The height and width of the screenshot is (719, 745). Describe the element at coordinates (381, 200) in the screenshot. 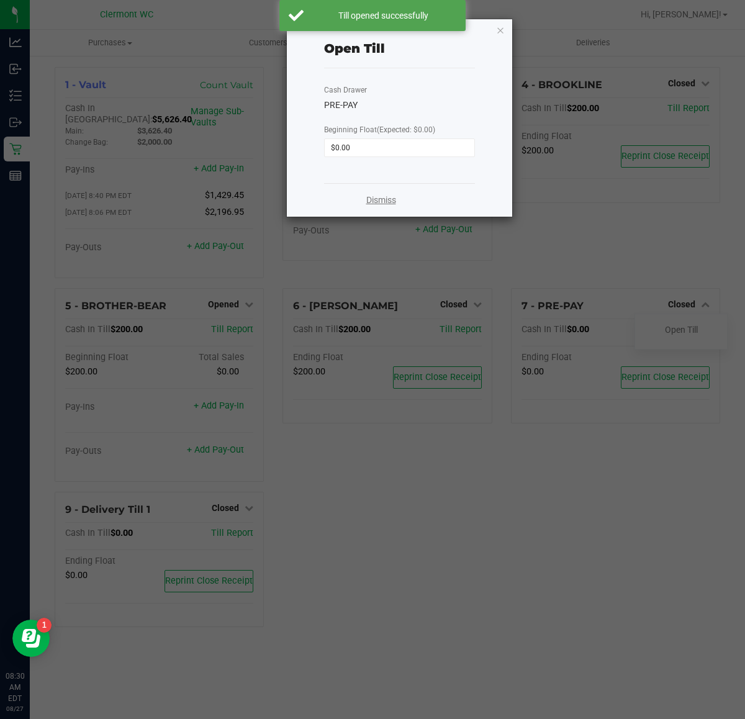

I see `a: Dismiss` at that location.